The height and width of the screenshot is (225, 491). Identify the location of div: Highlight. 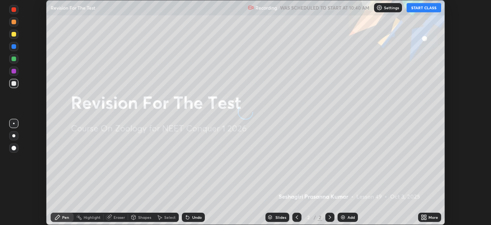
(92, 217).